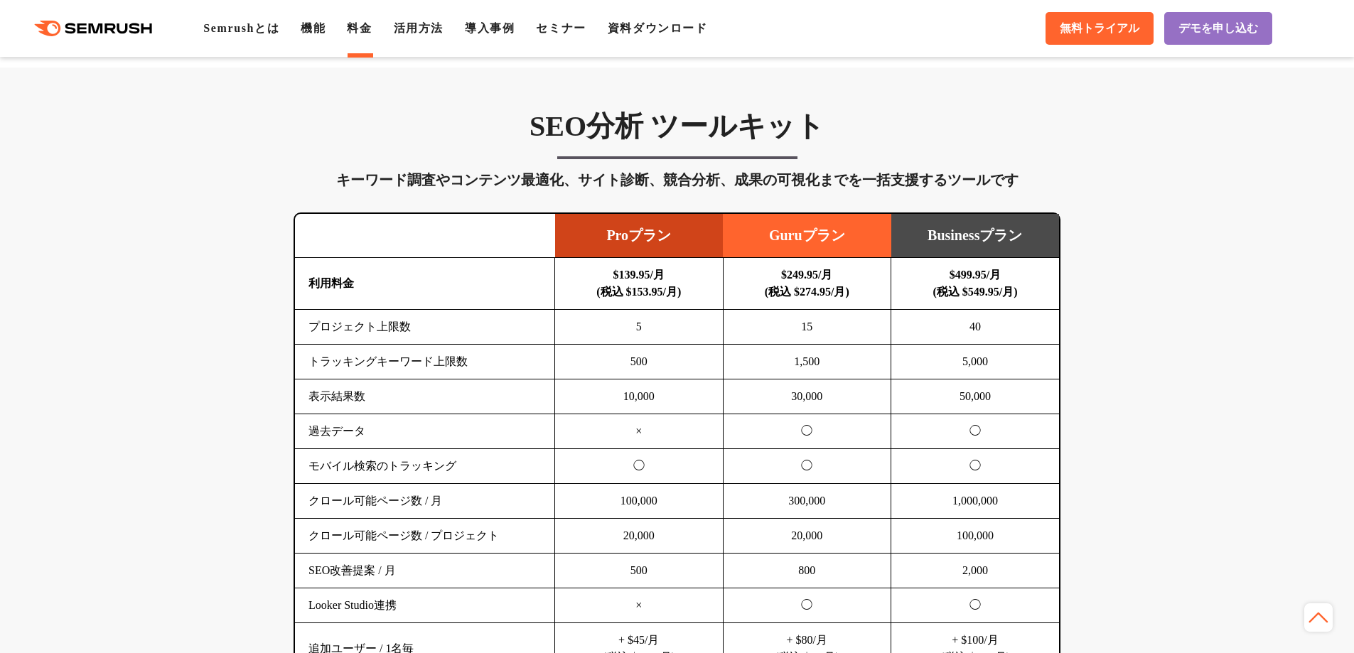 This screenshot has width=1354, height=653. I want to click on td: Proプラン, so click(639, 236).